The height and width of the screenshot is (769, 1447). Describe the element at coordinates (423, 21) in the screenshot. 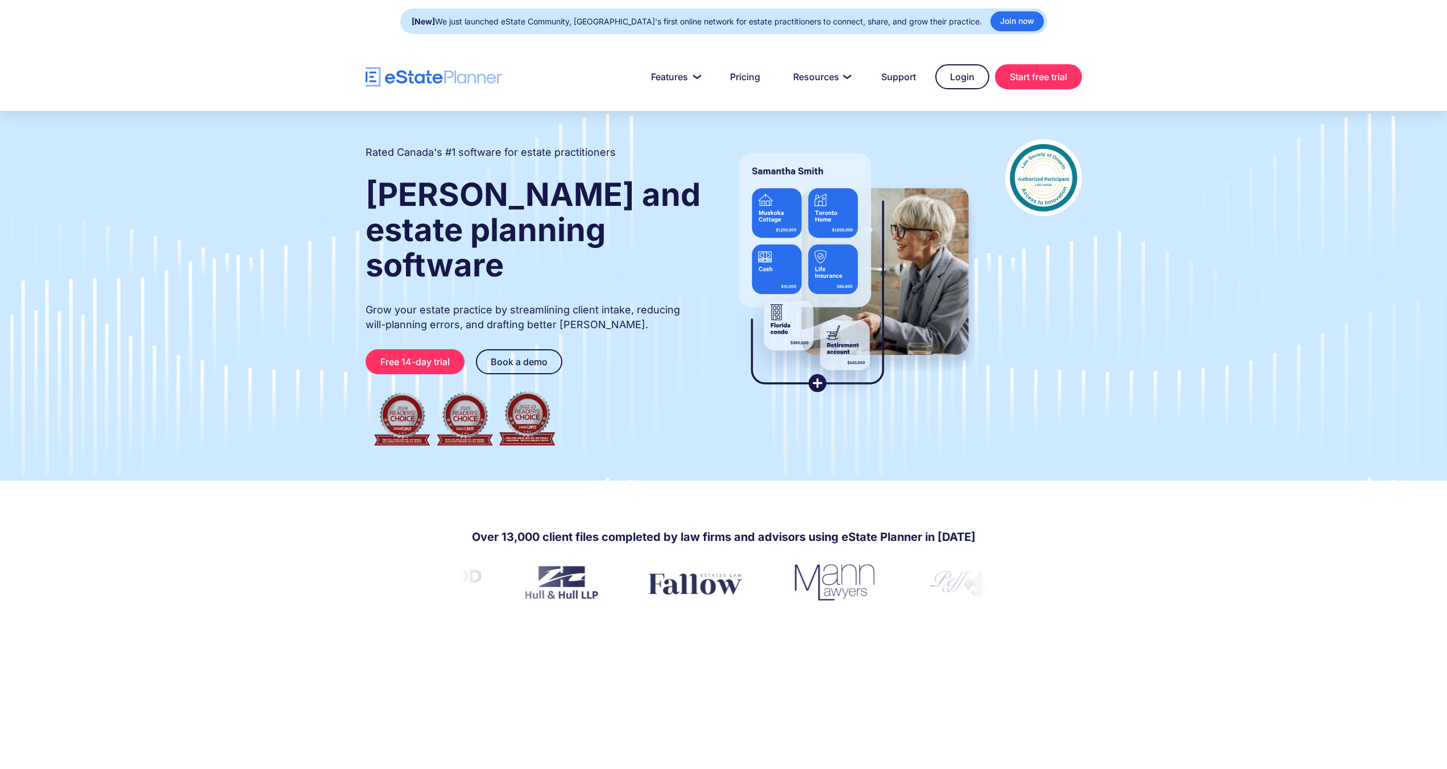

I see `strong: [New]` at that location.